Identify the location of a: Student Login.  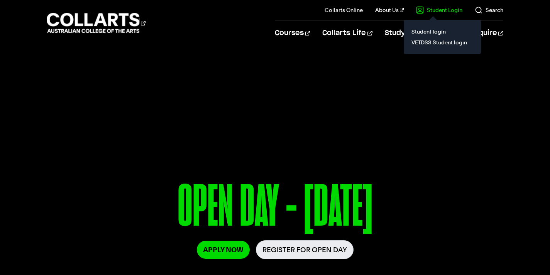
(439, 10).